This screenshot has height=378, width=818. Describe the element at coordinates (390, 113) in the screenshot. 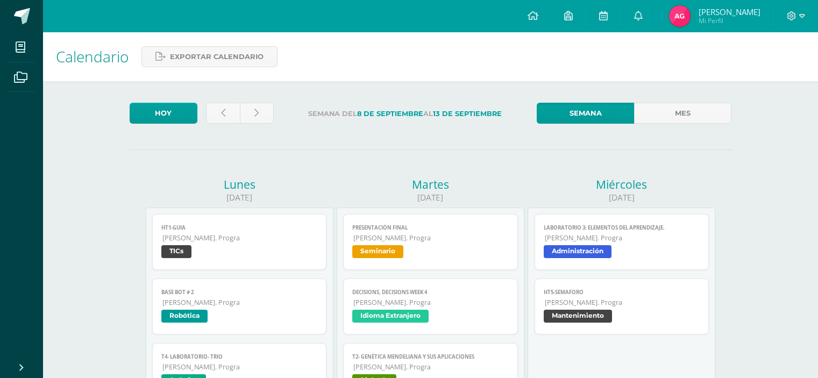

I see `strong: 8 de Septiembre` at that location.